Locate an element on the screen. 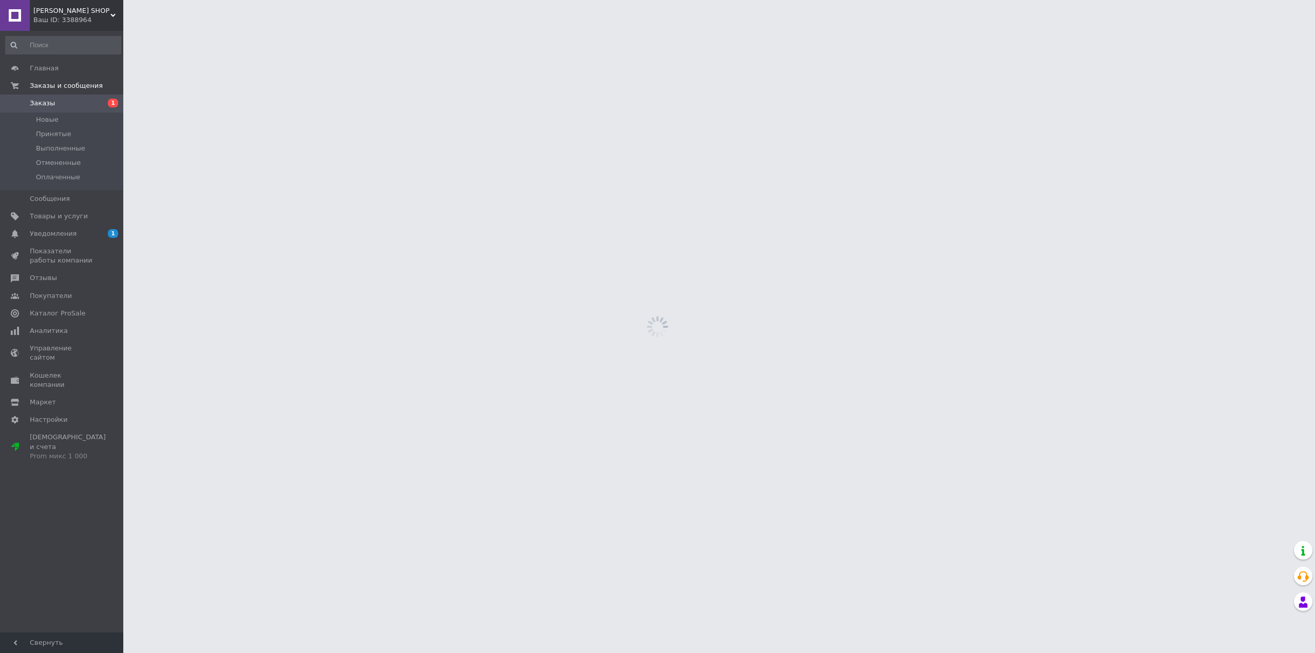 The height and width of the screenshot is (653, 1315). span: Аналитика is located at coordinates (49, 331).